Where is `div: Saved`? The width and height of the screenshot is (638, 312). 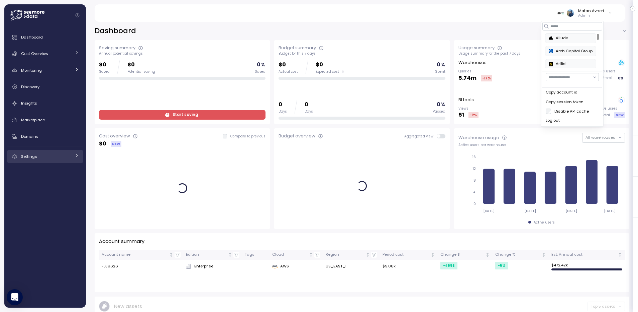 div: Saved is located at coordinates (260, 72).